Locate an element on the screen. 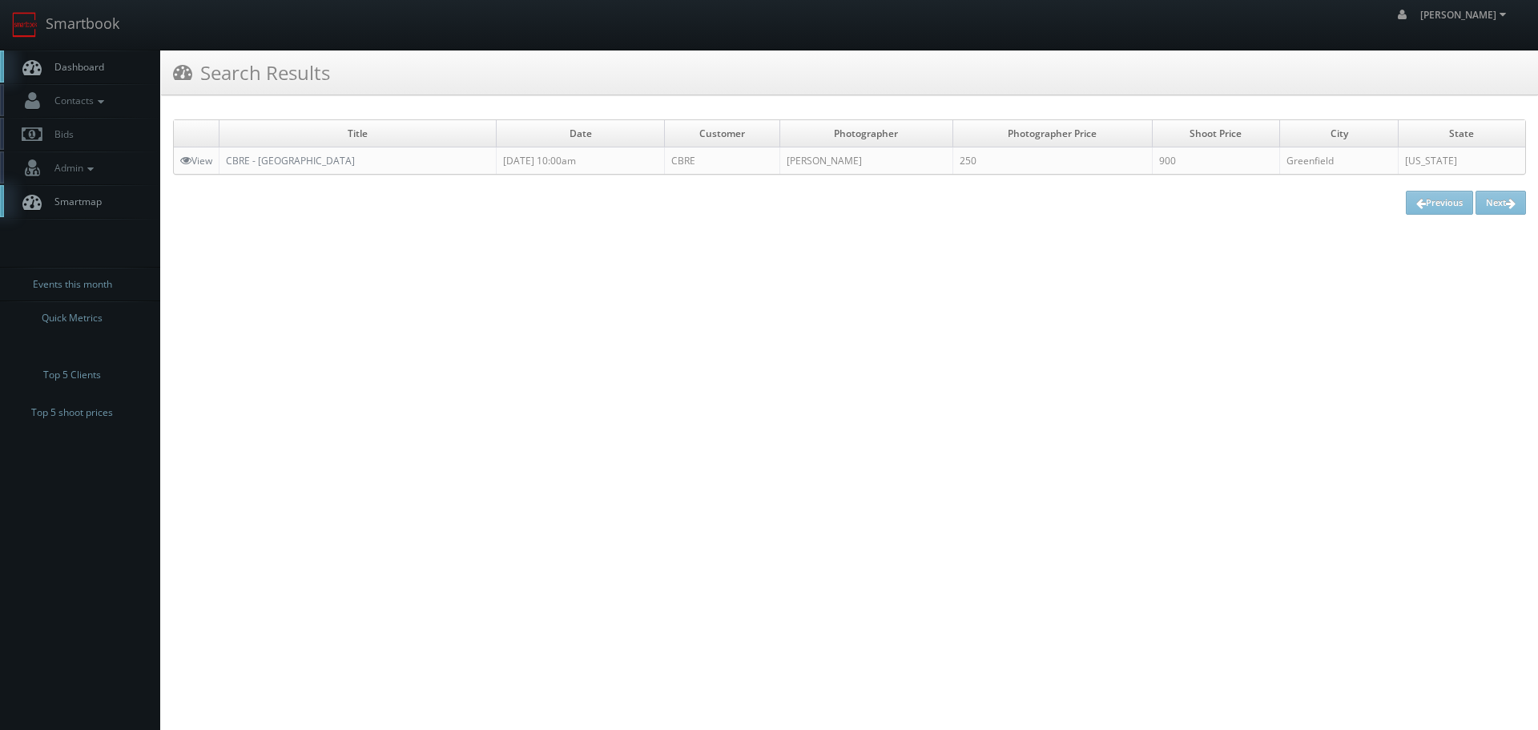 The image size is (1538, 730). span: Contacts is located at coordinates (77, 100).